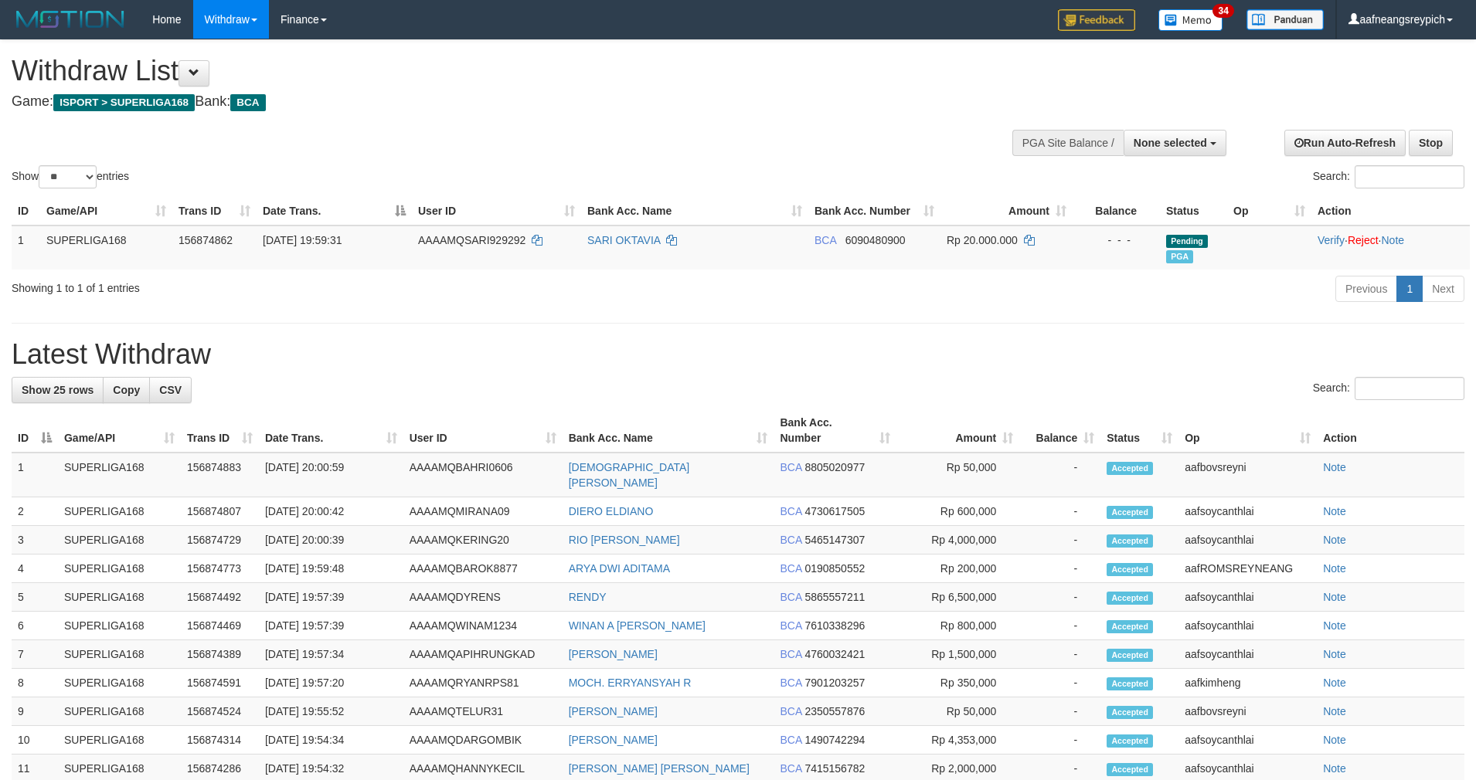 This screenshot has width=1476, height=780. I want to click on th: Amount: activate to sort column ascending, so click(1006, 211).